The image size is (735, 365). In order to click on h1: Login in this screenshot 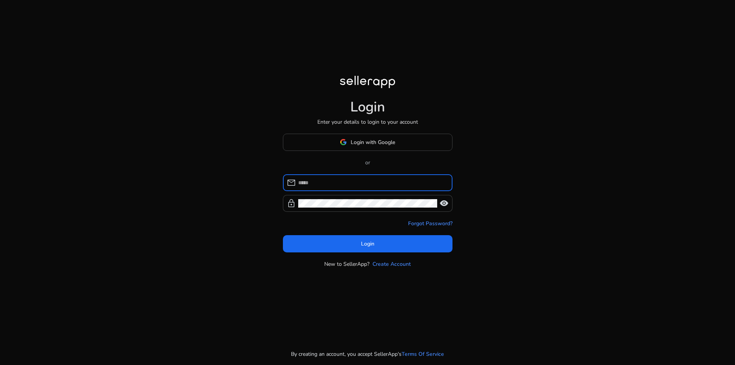, I will do `click(368, 107)`.